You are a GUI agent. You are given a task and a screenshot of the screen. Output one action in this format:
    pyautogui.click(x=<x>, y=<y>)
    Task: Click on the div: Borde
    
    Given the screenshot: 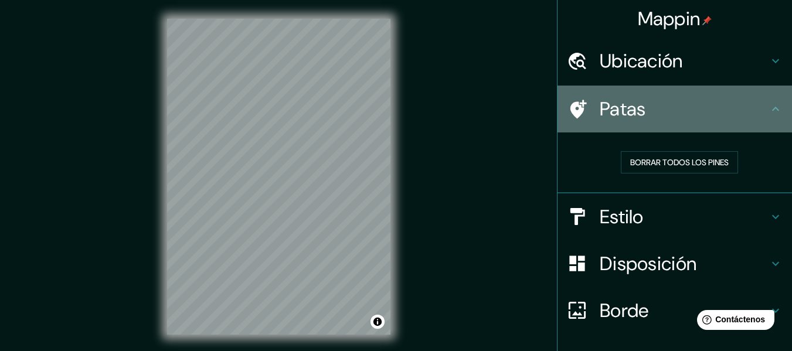 What is the action you would take?
    pyautogui.click(x=675, y=311)
    